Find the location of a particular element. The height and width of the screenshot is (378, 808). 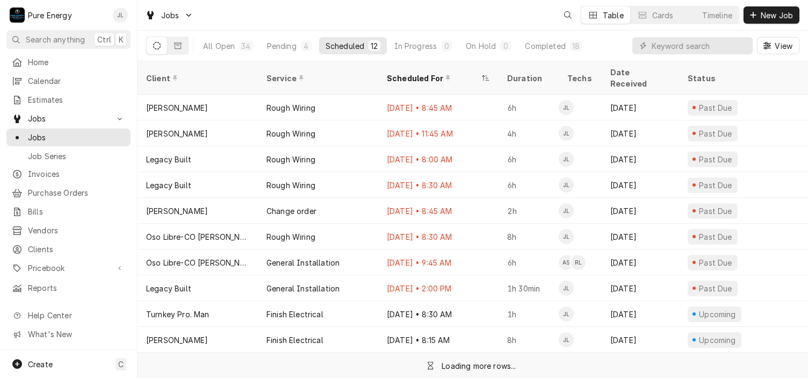

div: 1h 30min is located at coordinates (529, 288).